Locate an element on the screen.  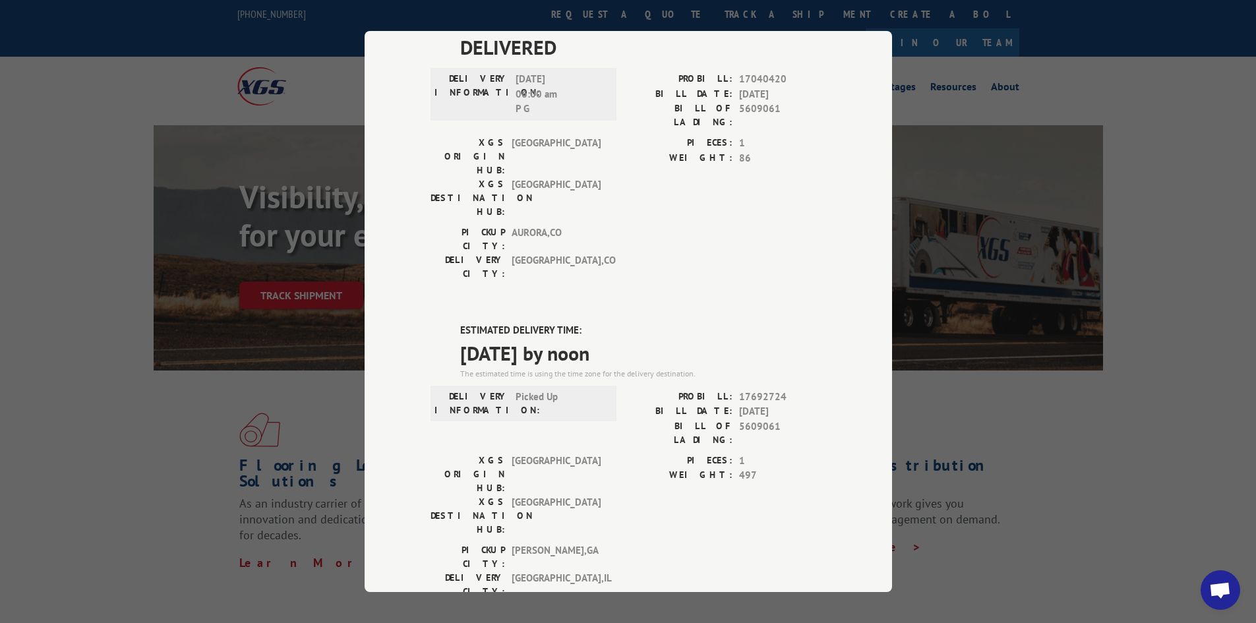
div: Open chat is located at coordinates (1221, 590).